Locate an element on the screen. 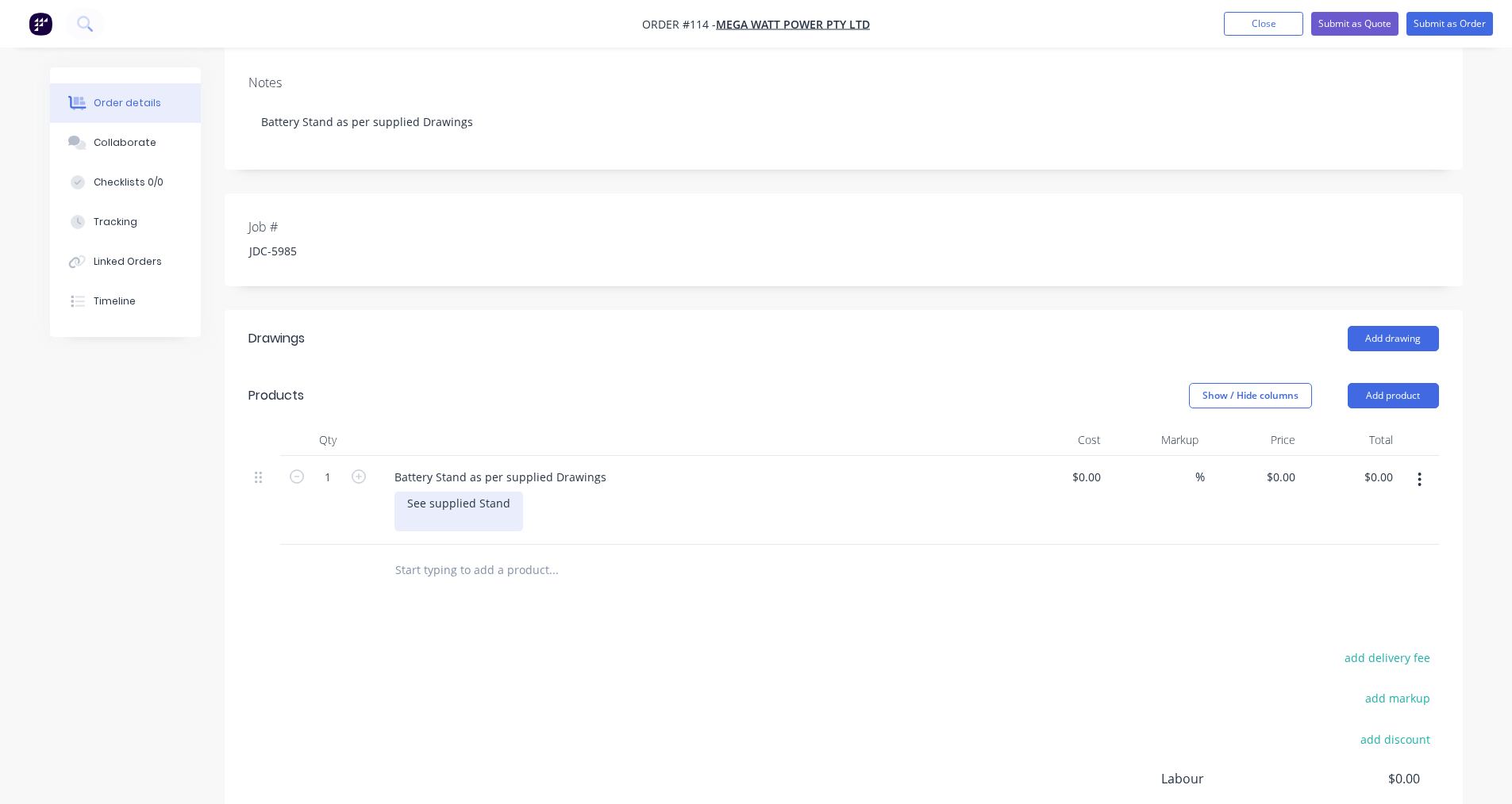 Image resolution: width=1512 pixels, height=804 pixels. a: Mega Watt Power Pty Ltd is located at coordinates (793, 24).